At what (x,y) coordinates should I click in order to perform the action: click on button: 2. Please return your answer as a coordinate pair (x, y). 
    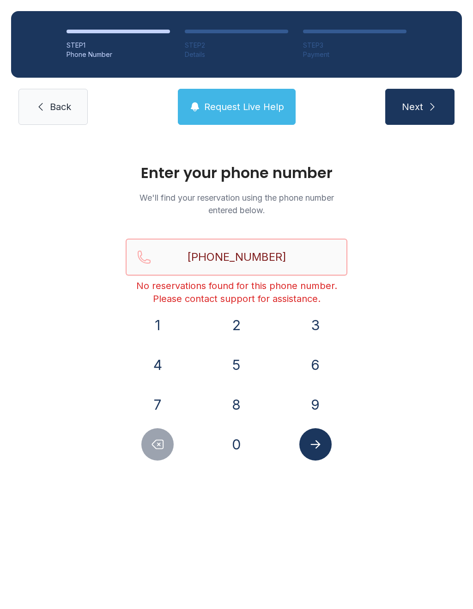
    Looking at the image, I should click on (237, 325).